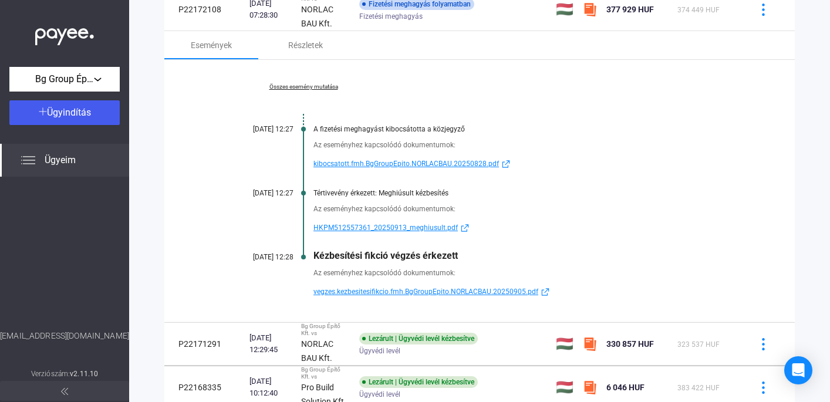 This screenshot has width=830, height=402. What do you see at coordinates (699, 10) in the screenshot?
I see `span: 374 449 HUF` at bounding box center [699, 10].